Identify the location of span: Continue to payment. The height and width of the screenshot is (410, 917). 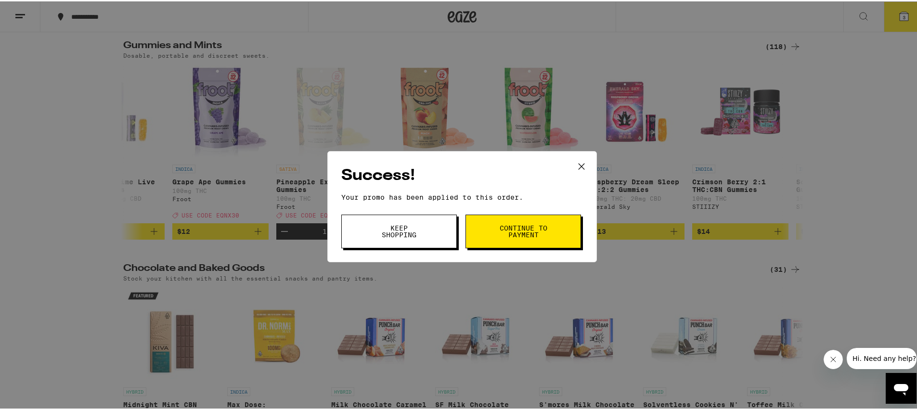
(523, 230).